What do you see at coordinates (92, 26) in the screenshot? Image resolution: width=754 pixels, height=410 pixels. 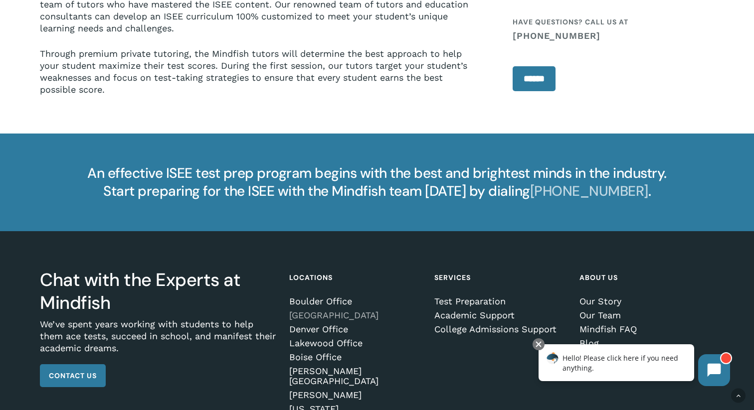 I see `span: Hello! Please click here if you need anything.` at bounding box center [92, 26].